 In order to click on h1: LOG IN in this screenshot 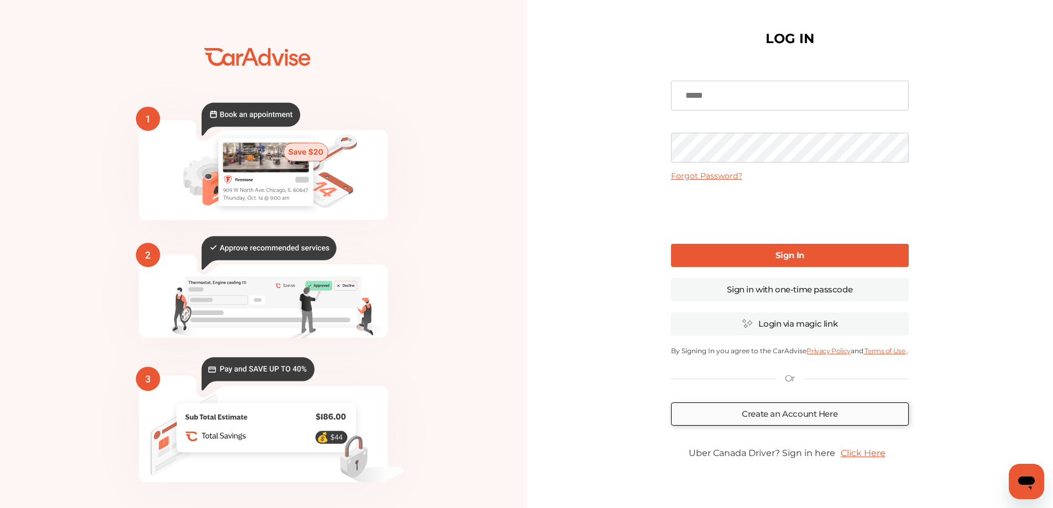, I will do `click(790, 39)`.